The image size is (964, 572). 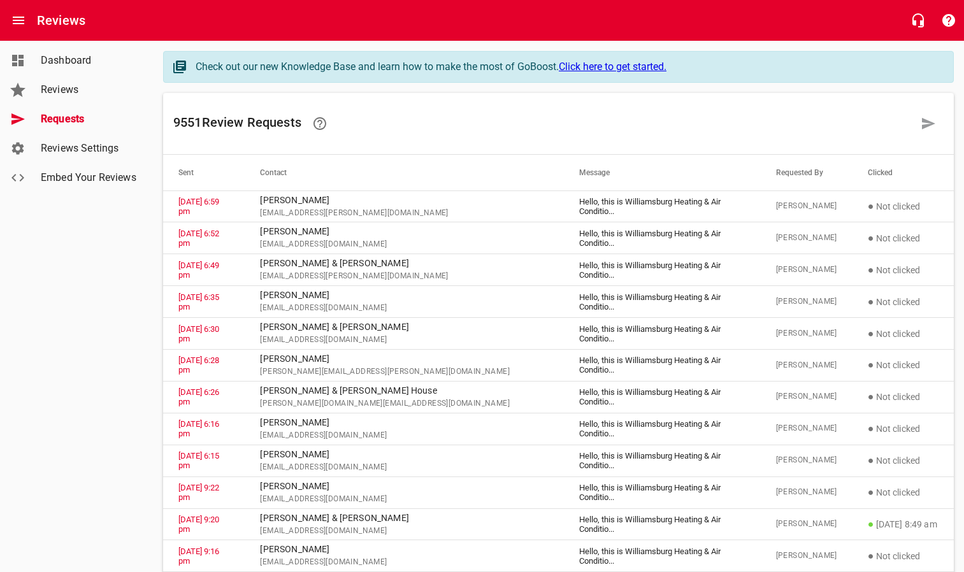 What do you see at coordinates (613, 66) in the screenshot?
I see `a: Click here to get started.` at bounding box center [613, 66].